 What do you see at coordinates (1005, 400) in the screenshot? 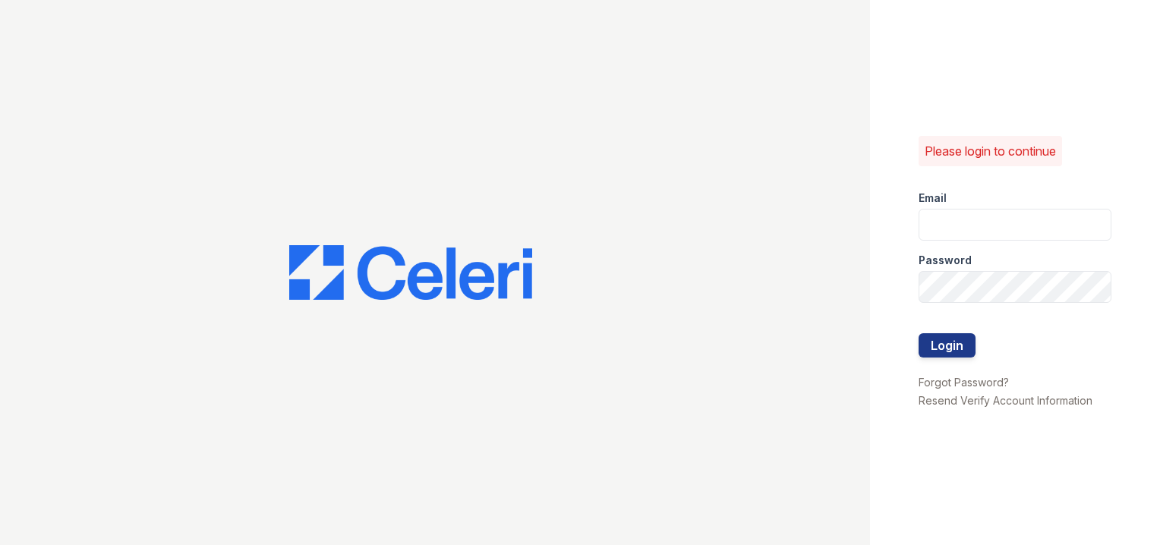
I see `a: Resend Verify Account Information` at bounding box center [1005, 400].